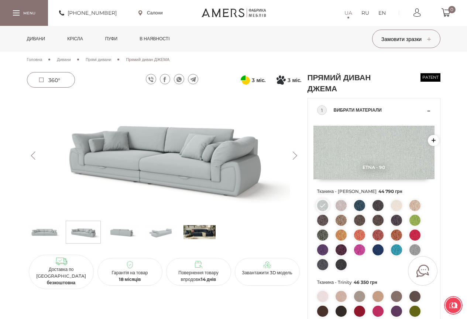 Image resolution: width=467 pixels, height=319 pixels. Describe the element at coordinates (61, 282) in the screenshot. I see `b: безкоштовна` at that location.